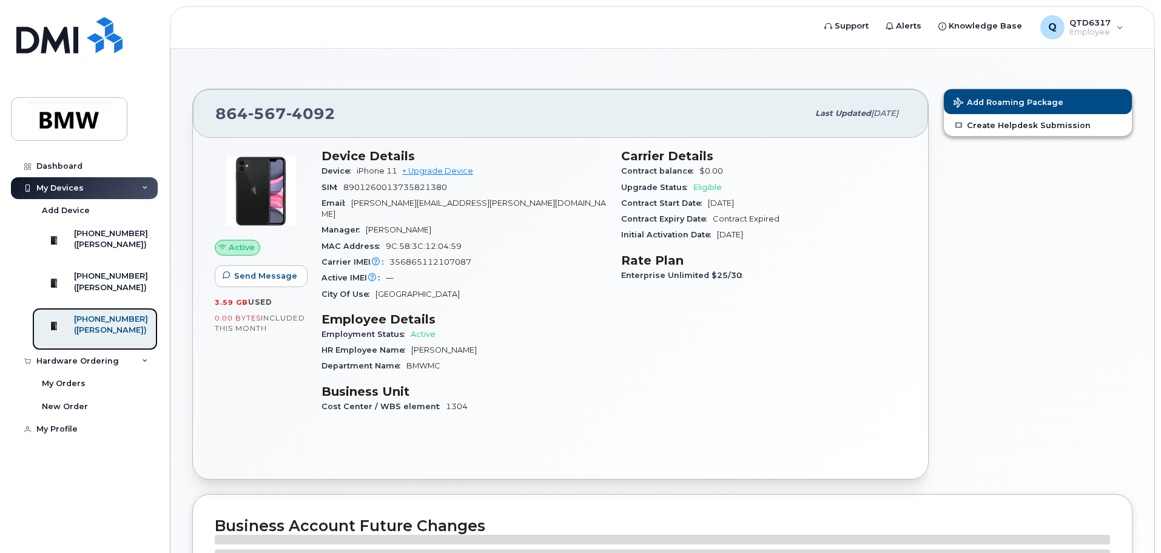 Image resolution: width=1161 pixels, height=553 pixels. What do you see at coordinates (669, 234) in the screenshot?
I see `span: Initial Activation Date` at bounding box center [669, 234].